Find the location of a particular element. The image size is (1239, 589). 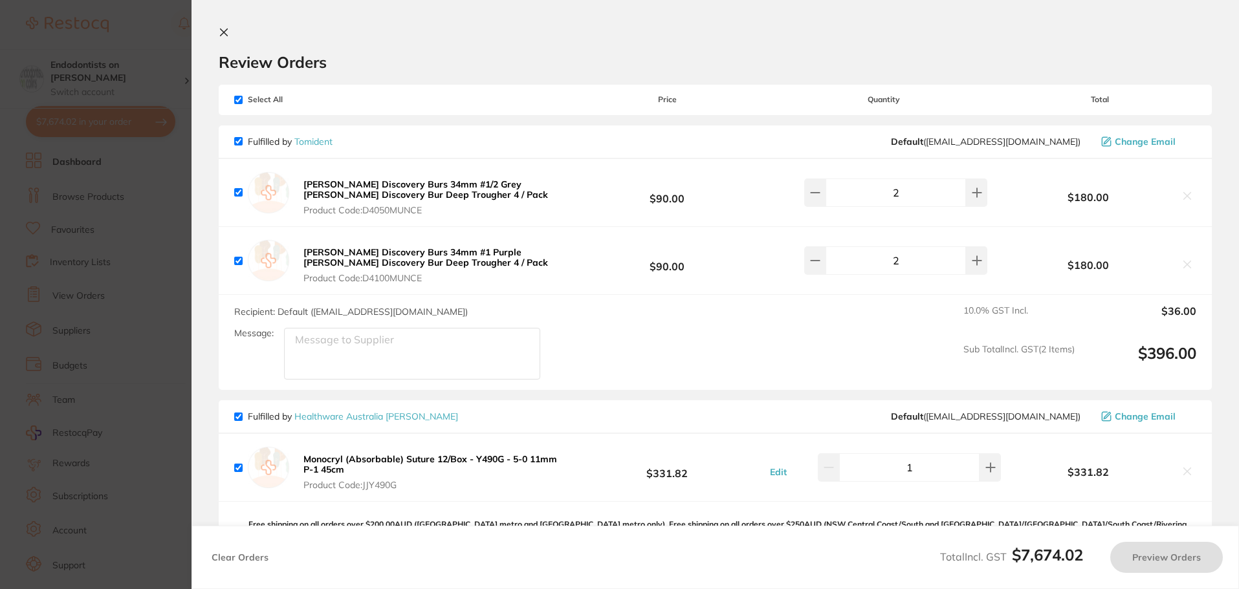

span: Select All is located at coordinates (299, 100).